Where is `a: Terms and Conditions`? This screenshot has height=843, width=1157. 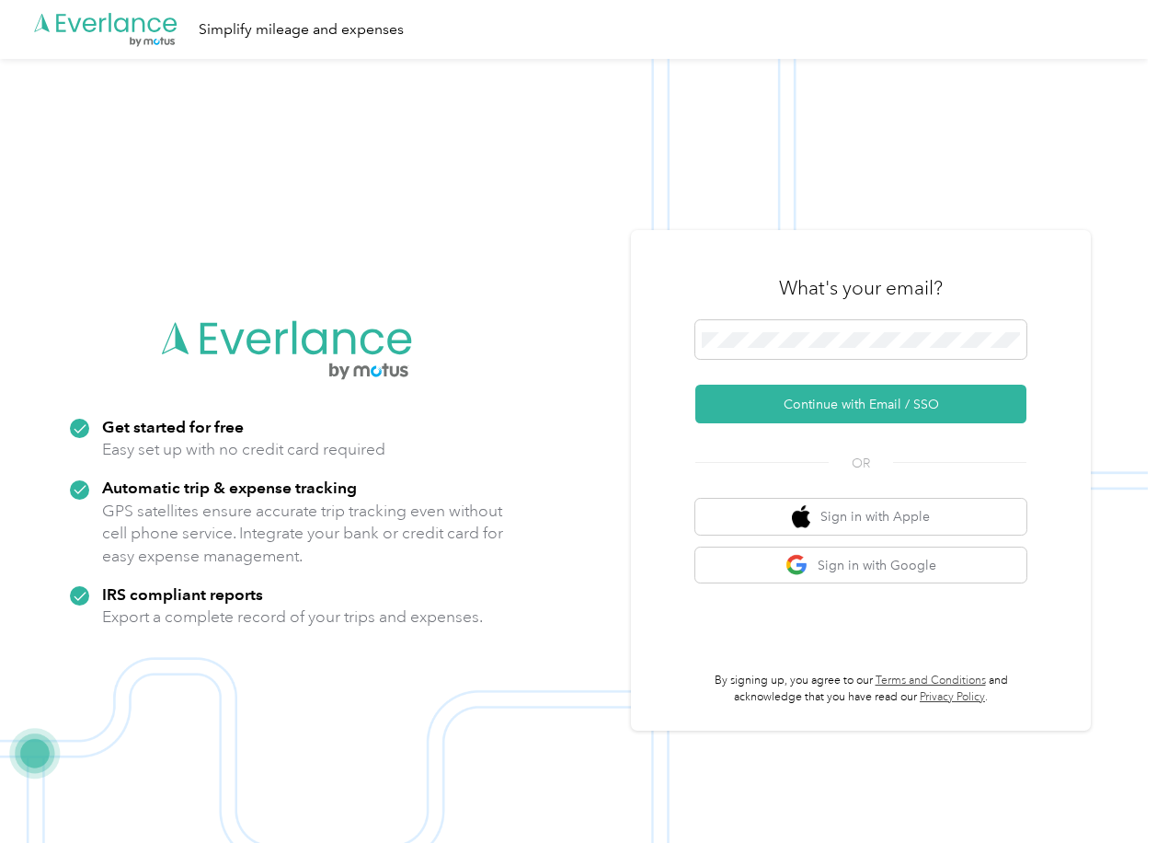 a: Terms and Conditions is located at coordinates (931, 680).